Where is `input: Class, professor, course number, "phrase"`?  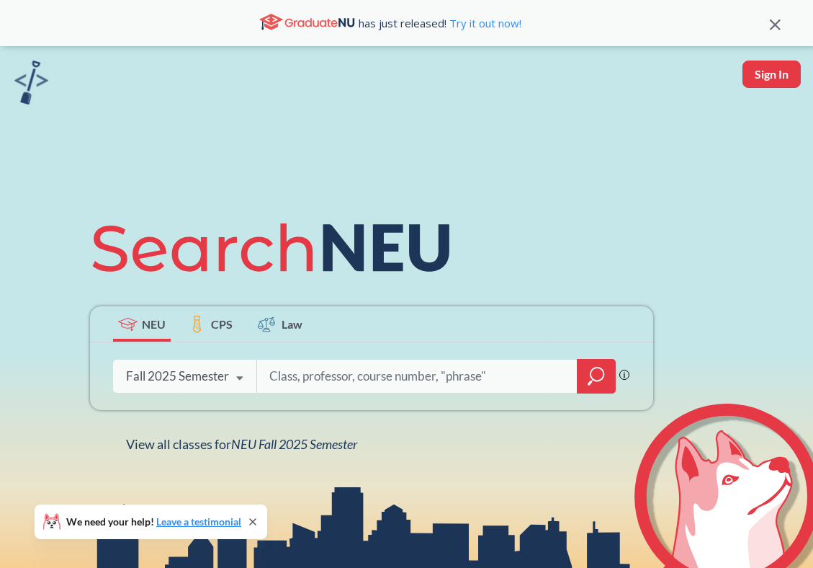
input: Class, professor, course number, "phrase" is located at coordinates (418, 376).